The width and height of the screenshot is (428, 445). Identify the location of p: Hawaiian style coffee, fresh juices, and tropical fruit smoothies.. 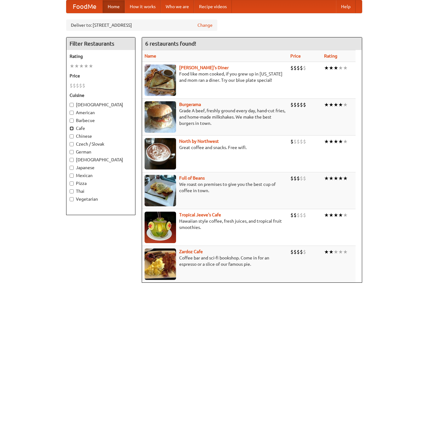
(215, 224).